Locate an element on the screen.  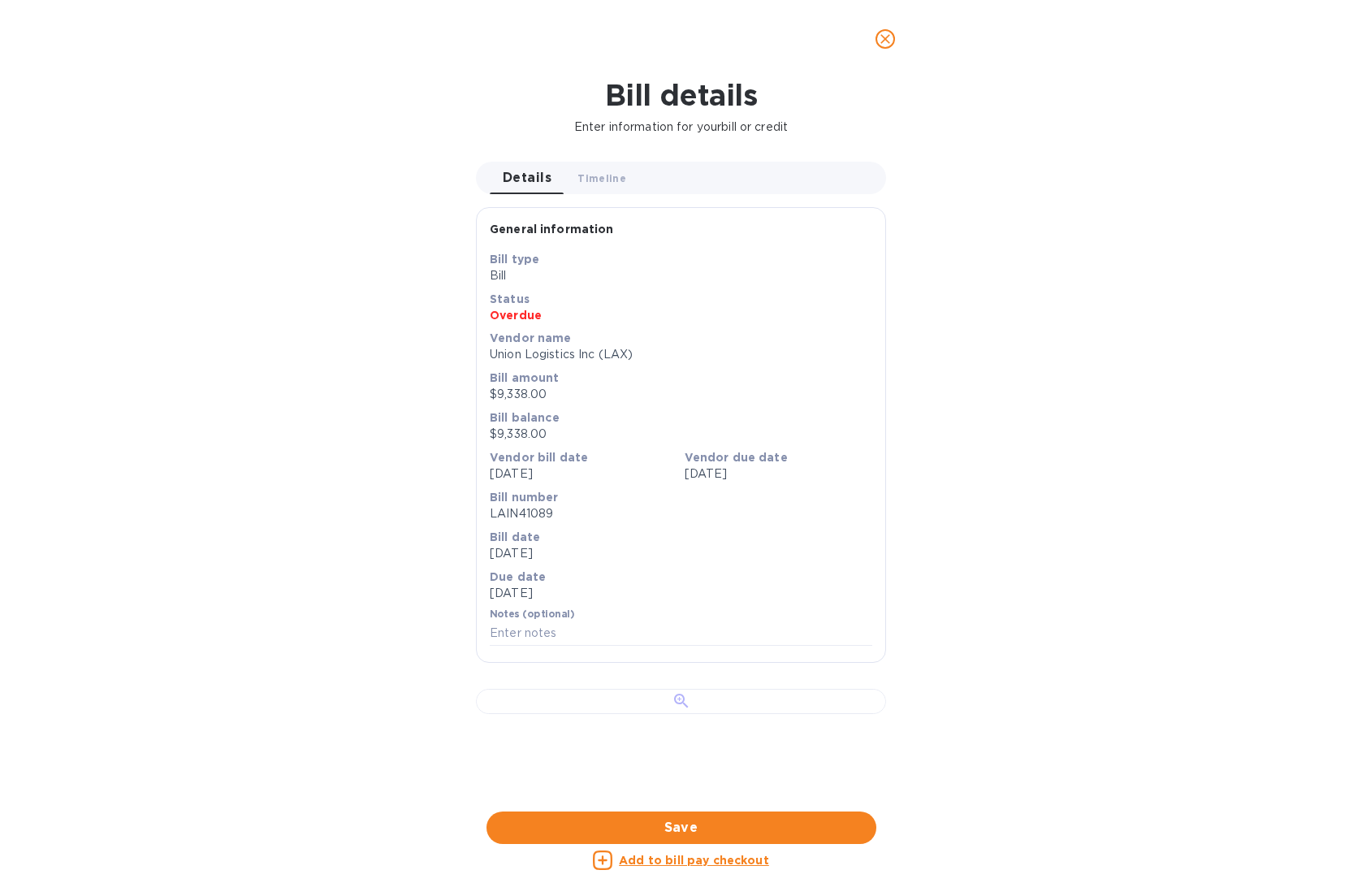
b: Vendor due date is located at coordinates (736, 457).